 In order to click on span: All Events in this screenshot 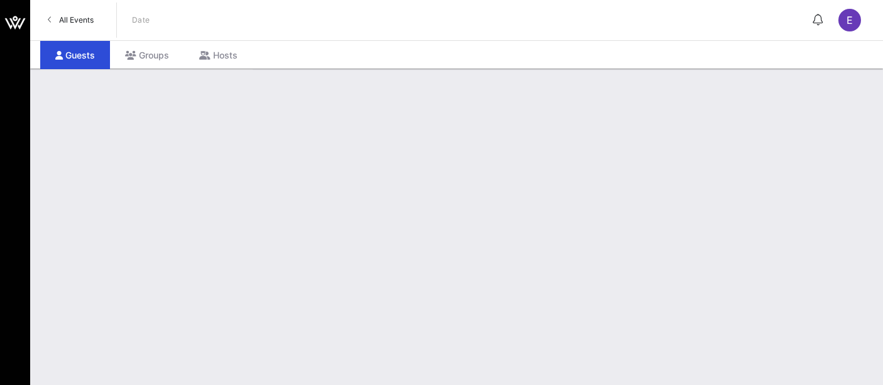, I will do `click(76, 19)`.